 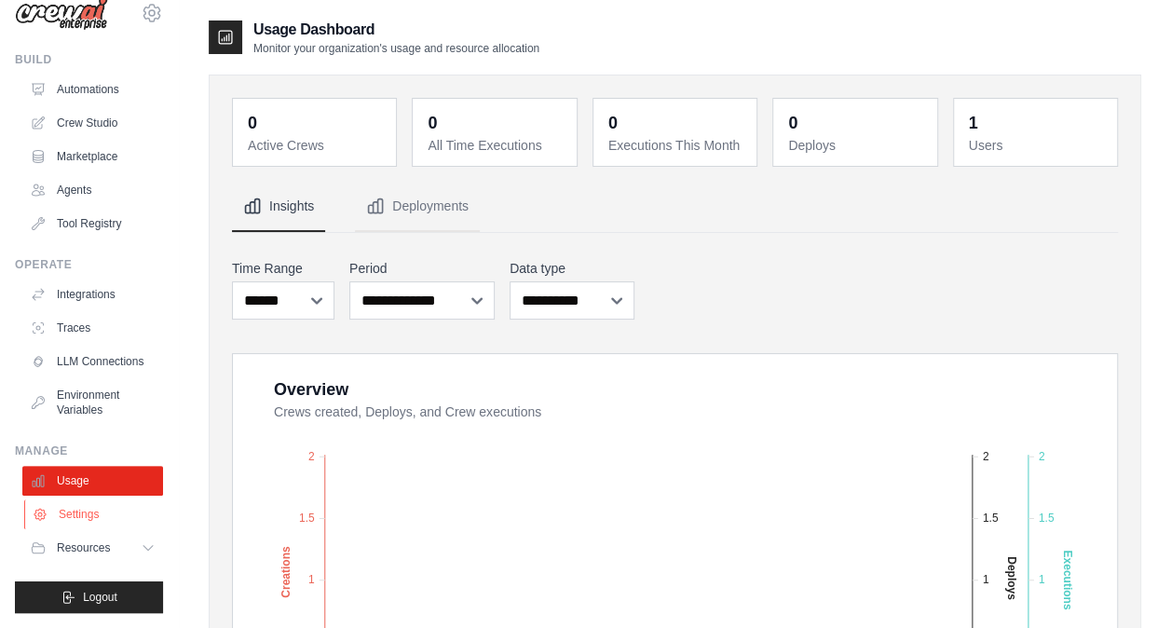 What do you see at coordinates (675, 207) in the screenshot?
I see `nav: Tabs` at bounding box center [675, 207].